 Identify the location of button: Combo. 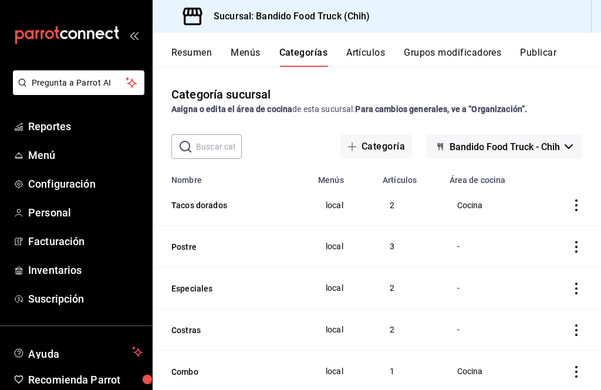
(230, 372).